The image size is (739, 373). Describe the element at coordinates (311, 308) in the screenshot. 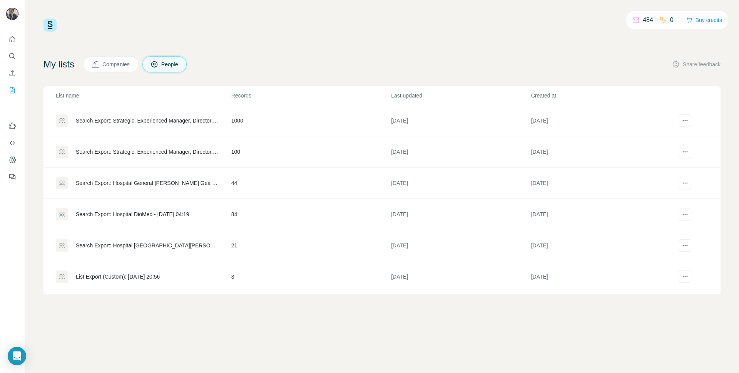

I see `td: 4` at that location.